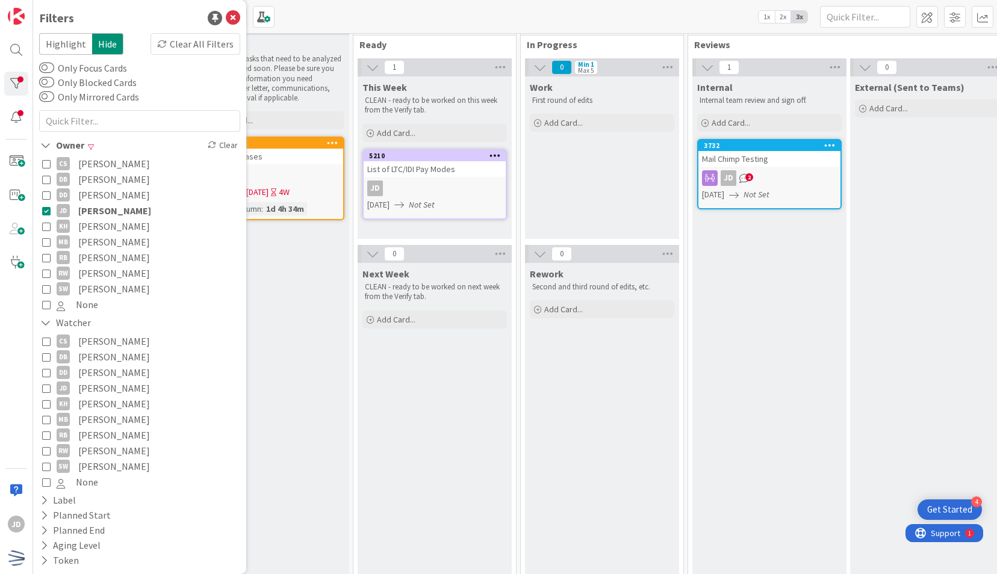  I want to click on p: Second and third round of edits, etc., so click(602, 287).